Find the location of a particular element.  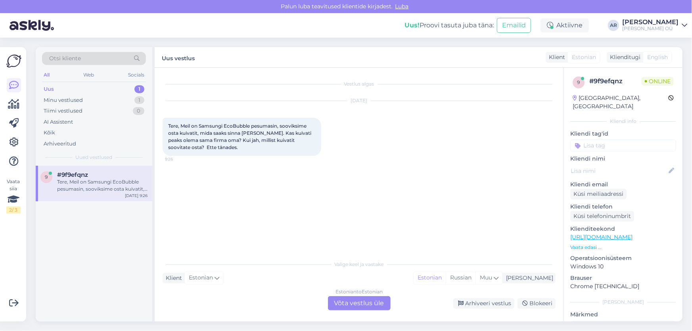

p: Operatsioonisüsteem is located at coordinates (623, 258).